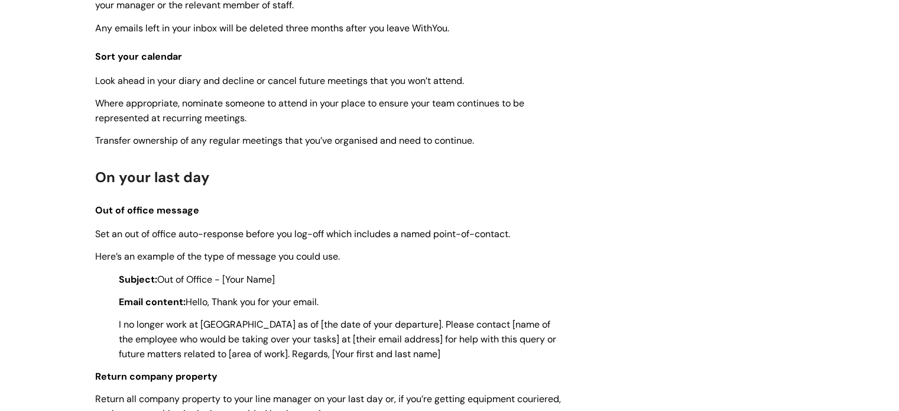 Image resolution: width=899 pixels, height=411 pixels. Describe the element at coordinates (303, 233) in the screenshot. I see `span: Set an out of office auto-response before you log-off which includes a named point-of-contact.` at that location.